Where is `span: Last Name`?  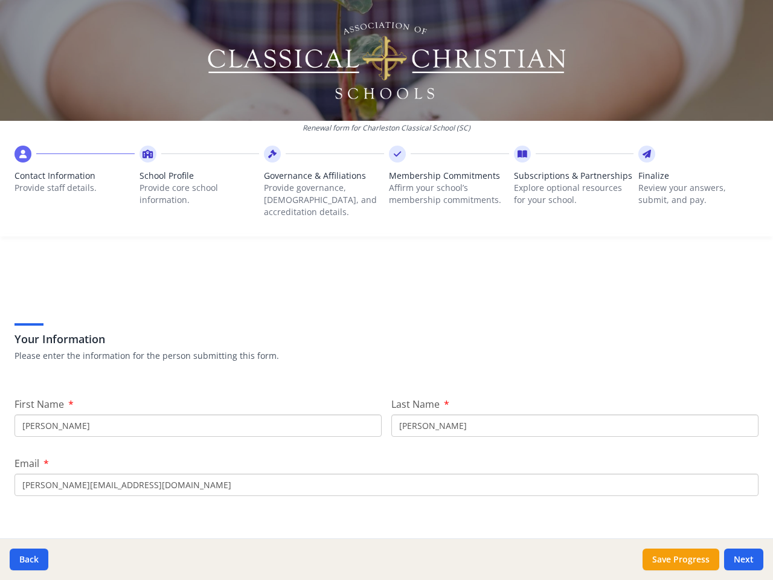
span: Last Name is located at coordinates (415, 404).